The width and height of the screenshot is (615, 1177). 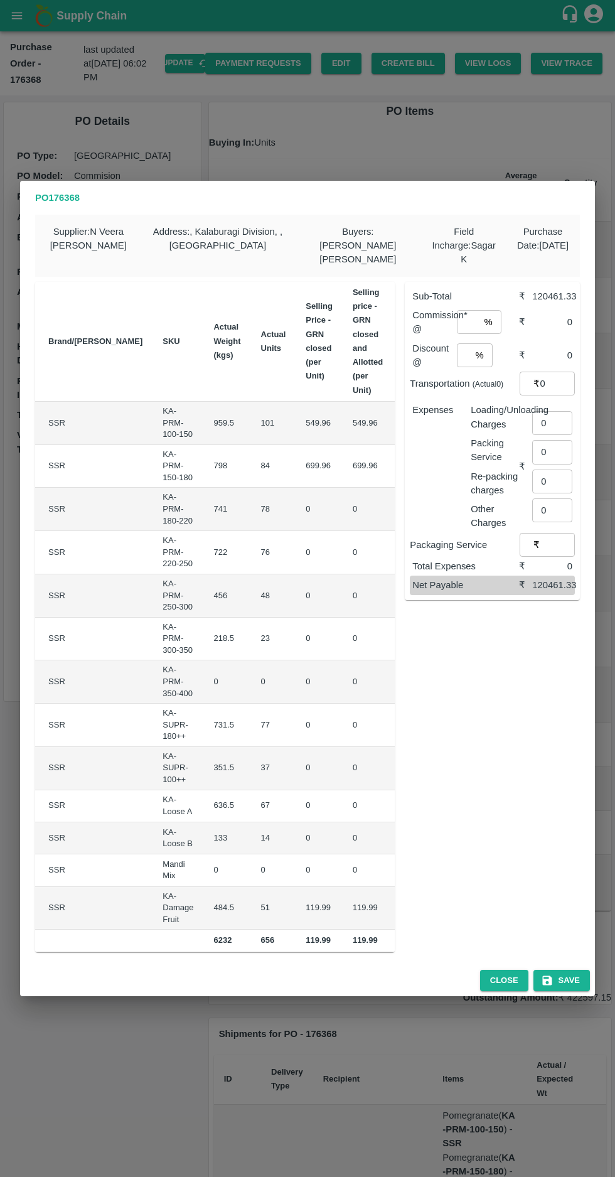 I want to click on td: 14, so click(x=274, y=838).